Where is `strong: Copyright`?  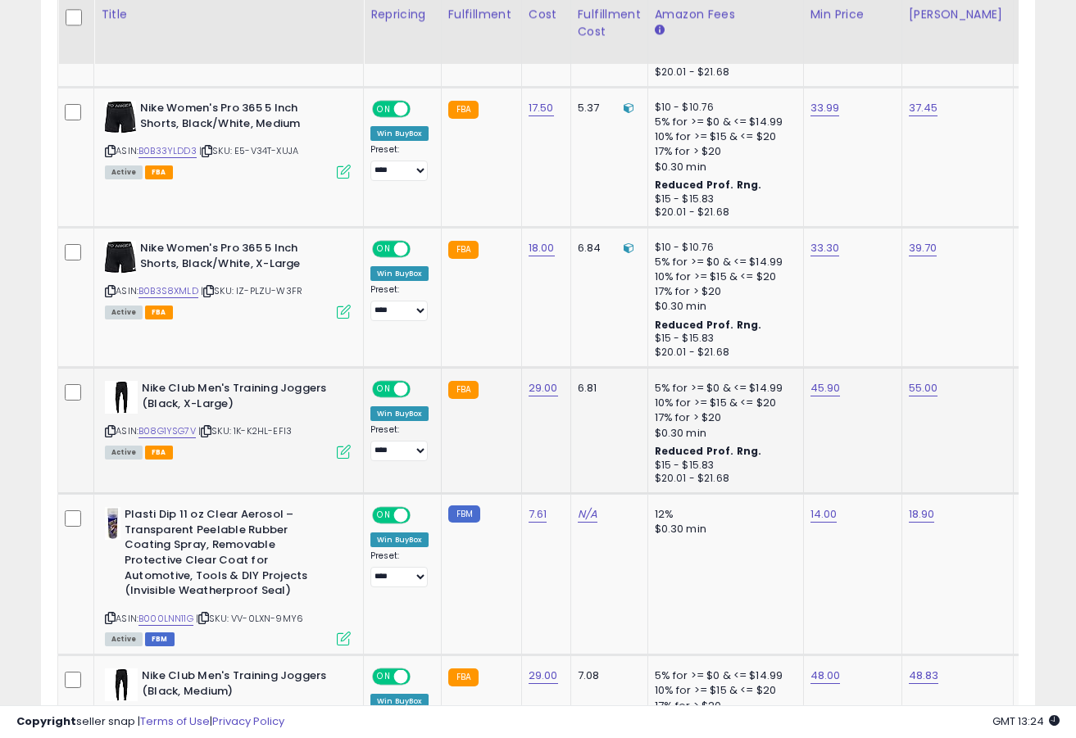 strong: Copyright is located at coordinates (46, 721).